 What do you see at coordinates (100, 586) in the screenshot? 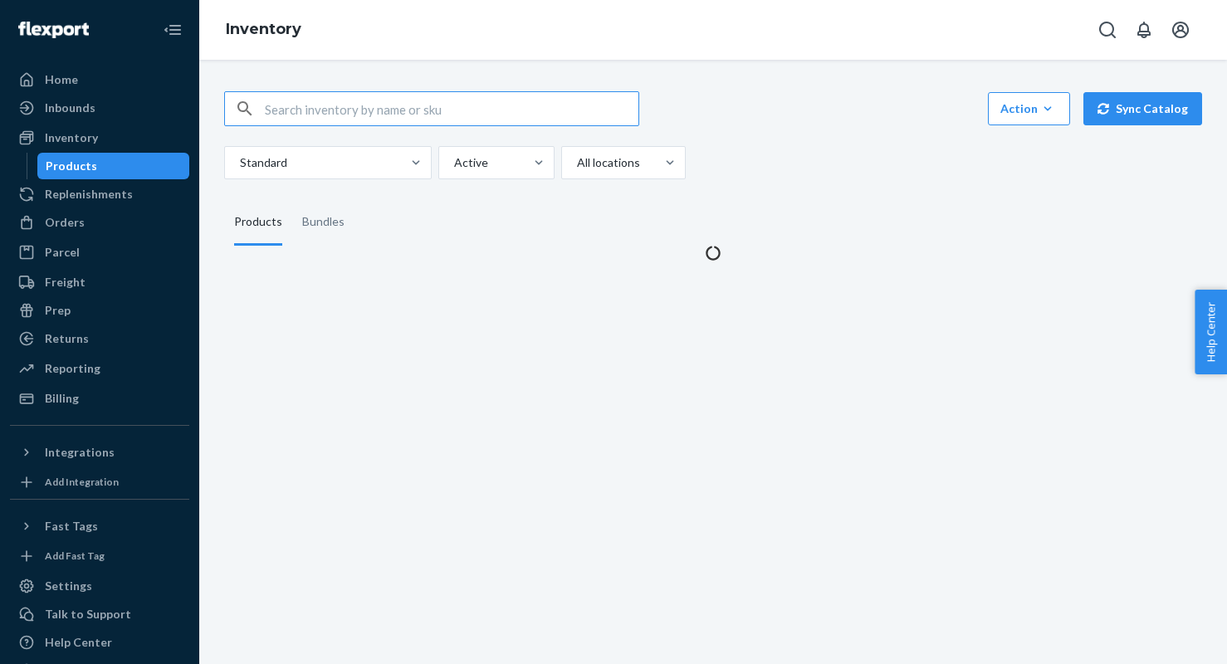
I see `a: Settings` at bounding box center [100, 586].